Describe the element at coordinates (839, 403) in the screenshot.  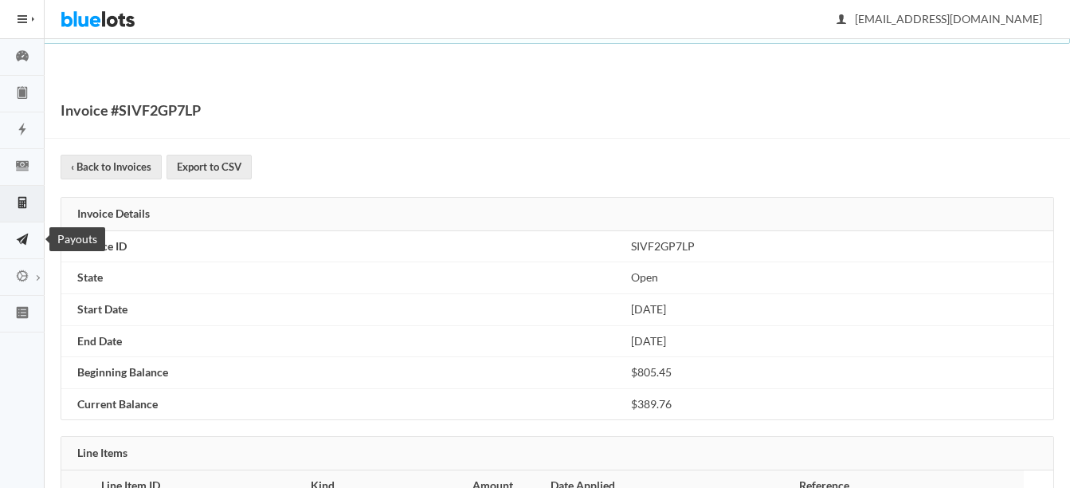
I see `td: $389.76` at that location.